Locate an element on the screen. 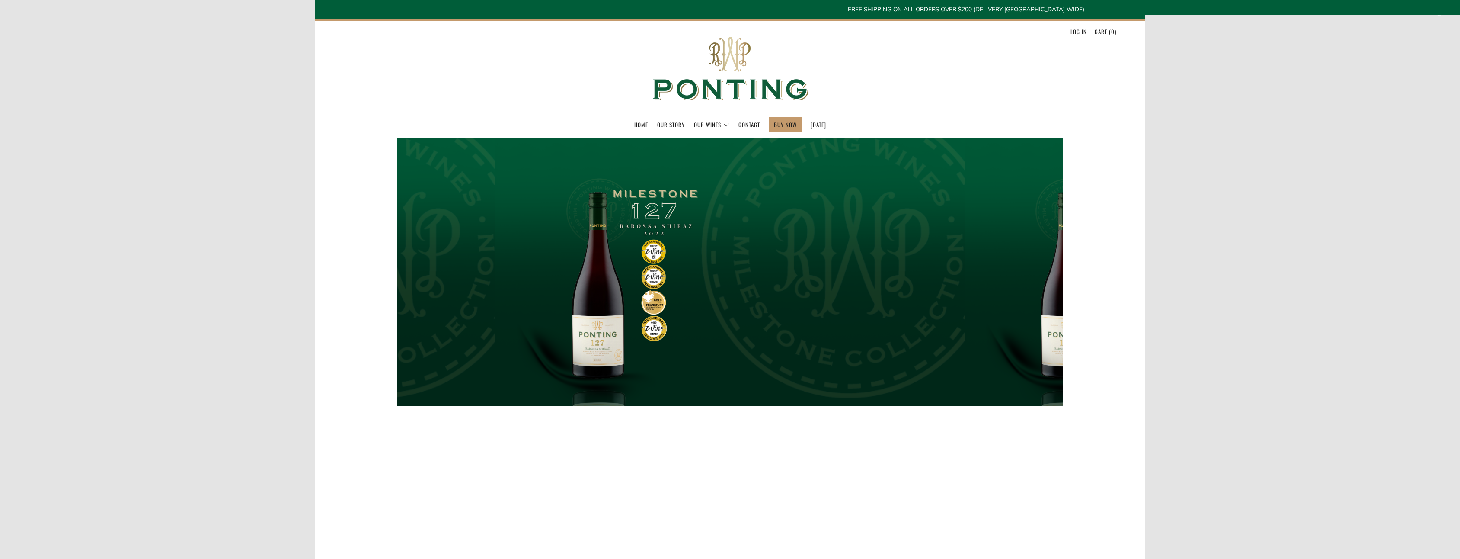 The width and height of the screenshot is (1460, 559). a: Contact is located at coordinates (749, 125).